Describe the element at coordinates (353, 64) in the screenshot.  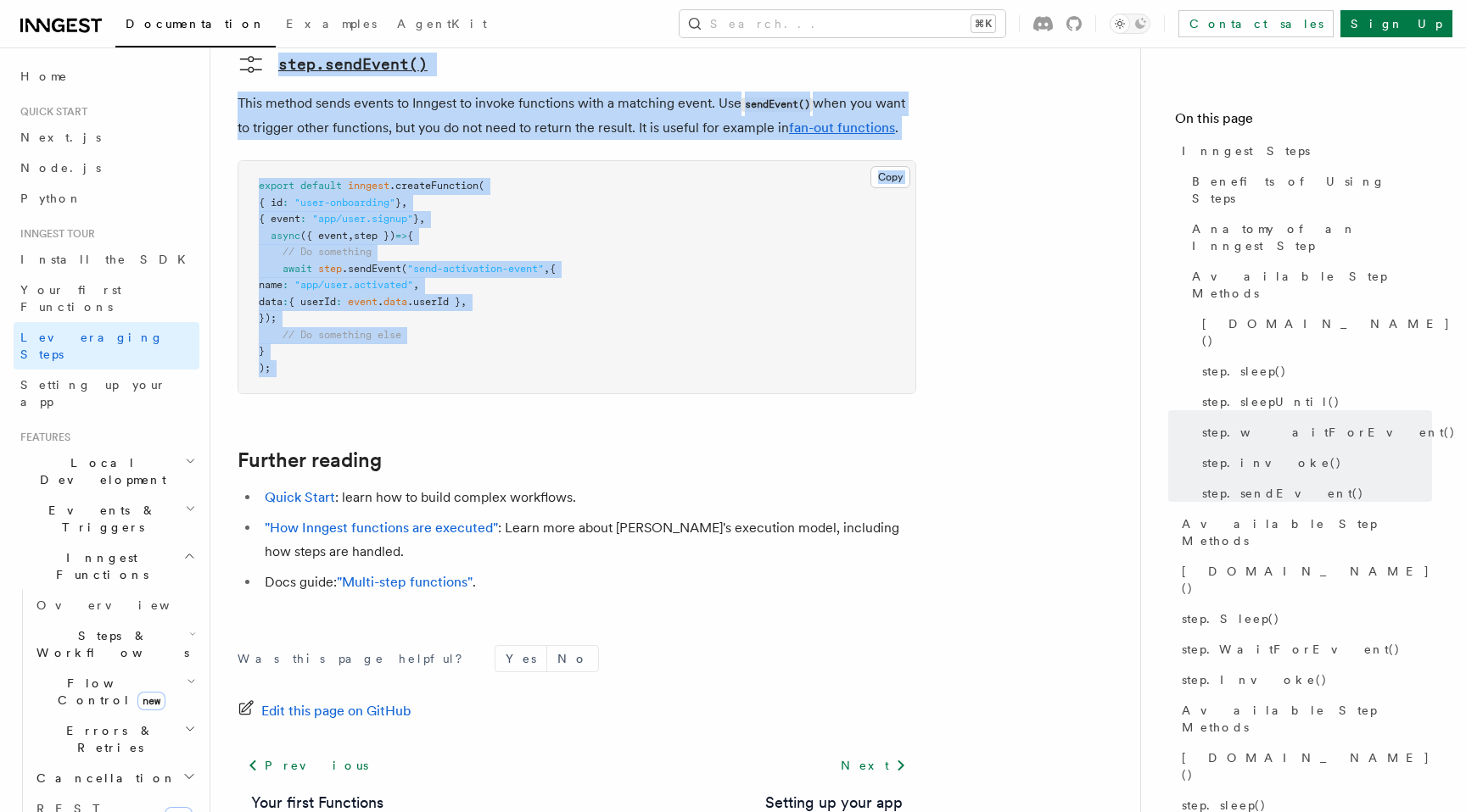
I see `pre: step.sendEvent()` at that location.